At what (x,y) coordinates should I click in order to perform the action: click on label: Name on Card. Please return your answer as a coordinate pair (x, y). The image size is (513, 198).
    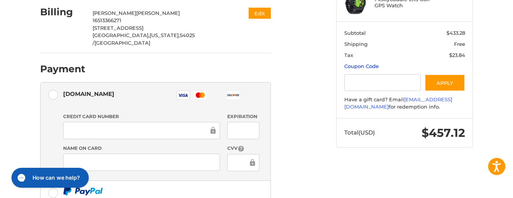
    Looking at the image, I should click on (142, 148).